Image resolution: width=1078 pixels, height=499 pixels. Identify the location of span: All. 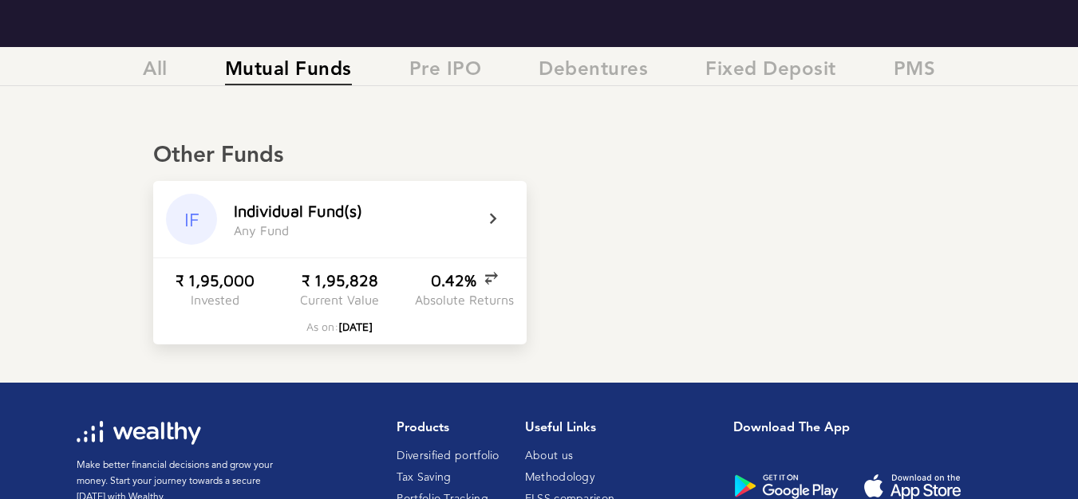
(155, 72).